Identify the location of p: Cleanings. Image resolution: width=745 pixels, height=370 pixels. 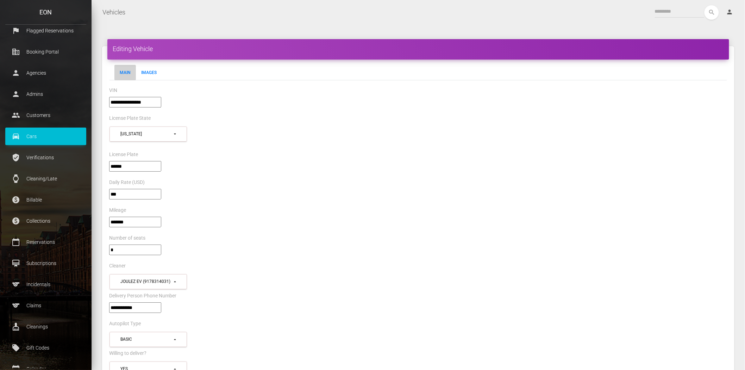
(46, 327).